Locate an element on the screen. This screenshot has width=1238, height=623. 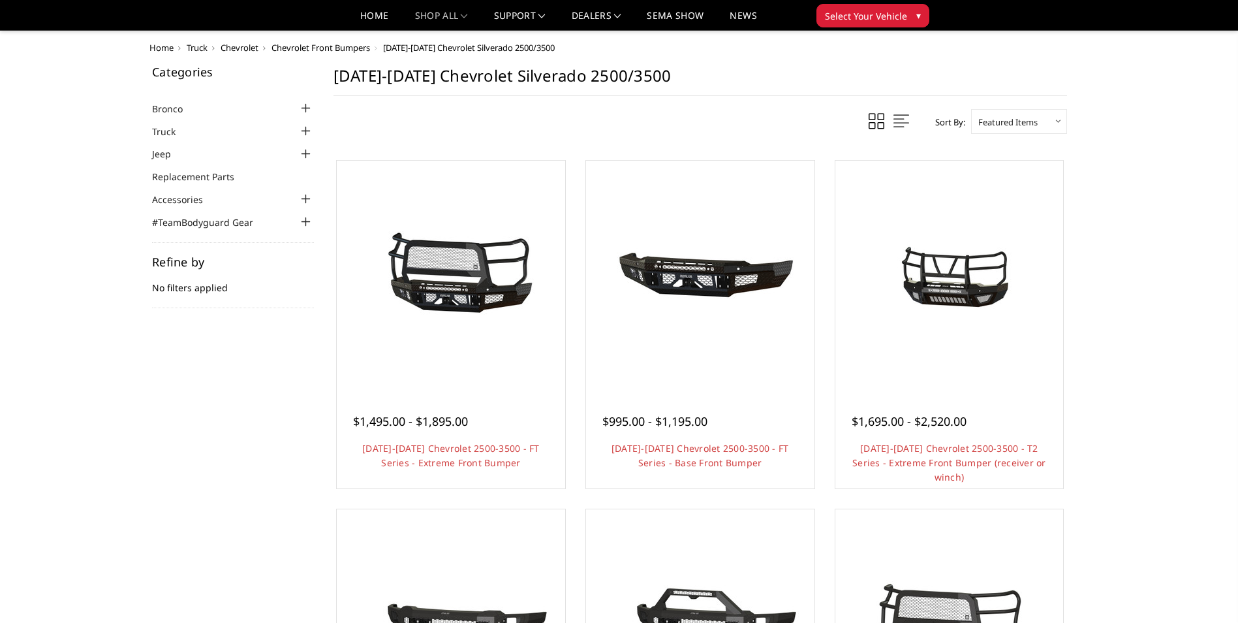
h5: Refine by is located at coordinates (233, 262).